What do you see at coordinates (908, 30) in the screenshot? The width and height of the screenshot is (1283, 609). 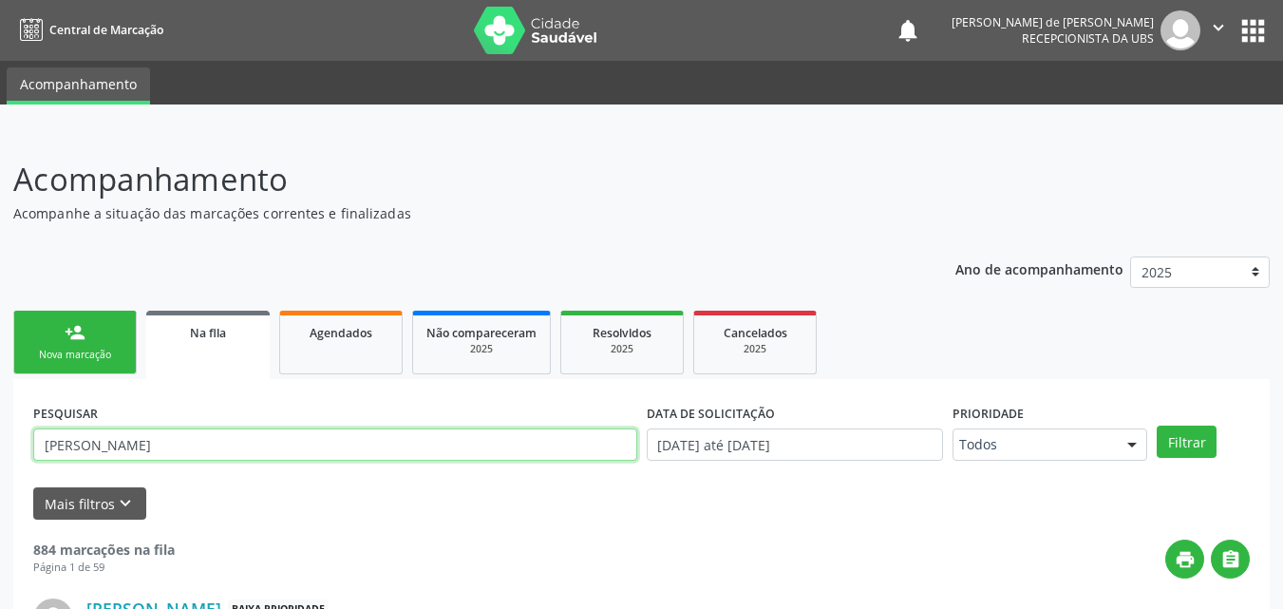 I see `button: notifications` at bounding box center [908, 30].